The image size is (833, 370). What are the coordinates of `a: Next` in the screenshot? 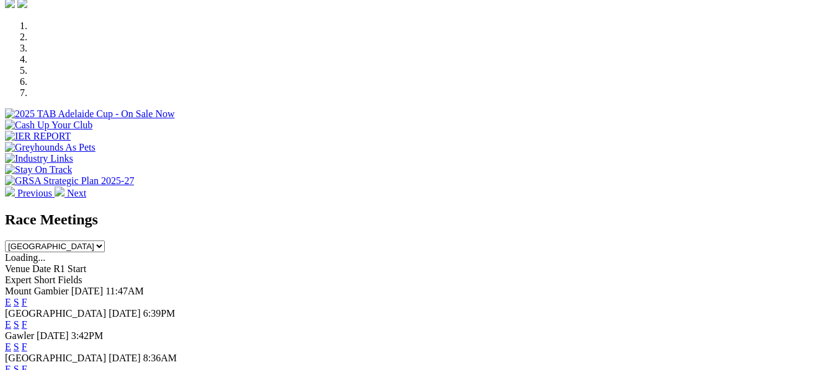 It's located at (70, 193).